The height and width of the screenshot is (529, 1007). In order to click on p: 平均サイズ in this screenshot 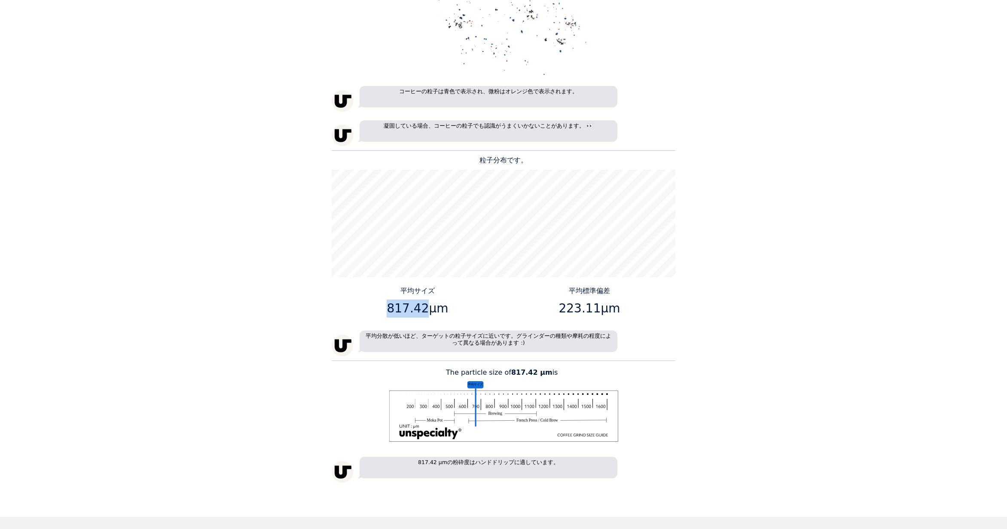, I will do `click(417, 291)`.